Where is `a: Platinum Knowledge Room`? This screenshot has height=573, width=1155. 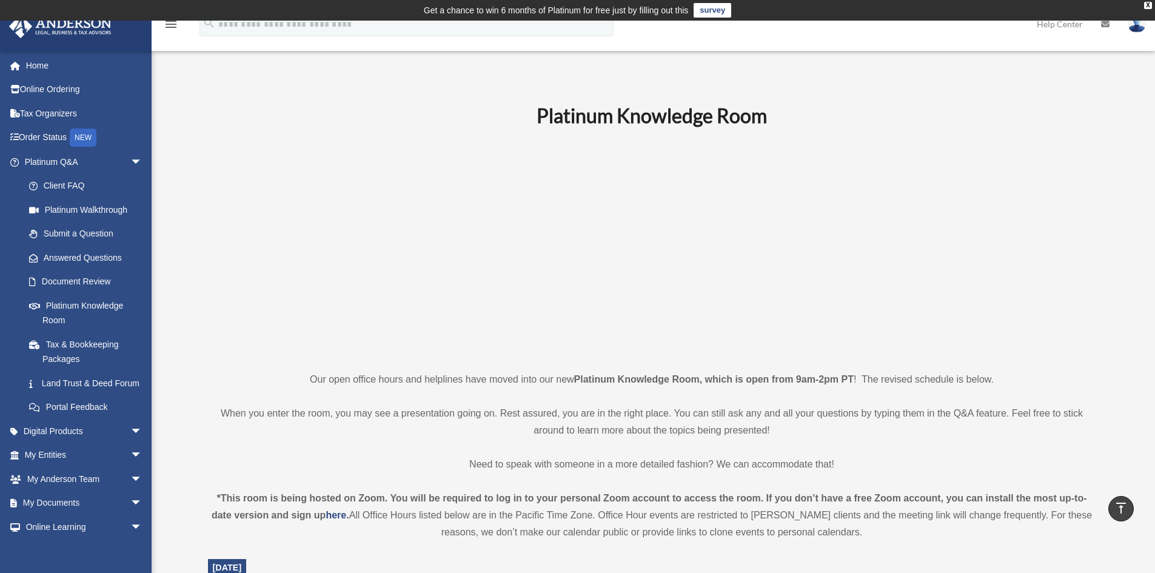 a: Platinum Knowledge Room is located at coordinates (85, 313).